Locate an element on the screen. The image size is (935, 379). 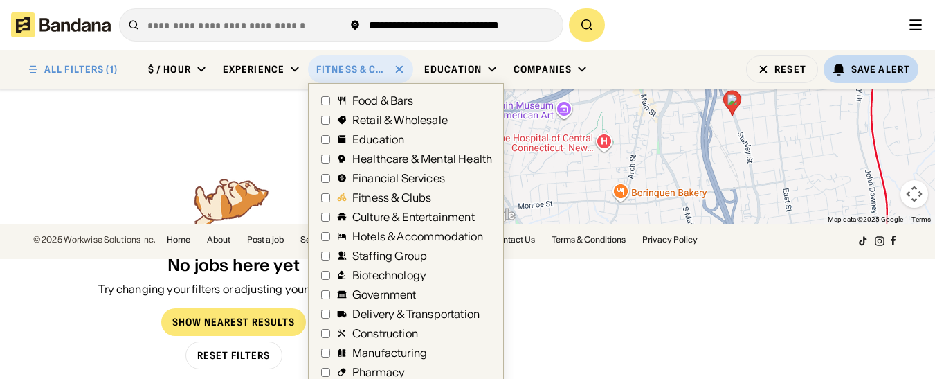
div: No jobs here yet is located at coordinates (234, 265).